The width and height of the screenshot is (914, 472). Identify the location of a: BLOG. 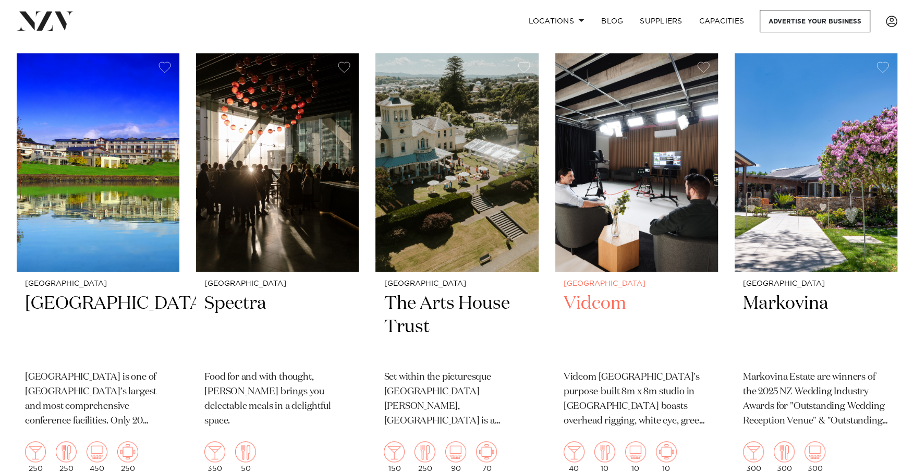
(612, 21).